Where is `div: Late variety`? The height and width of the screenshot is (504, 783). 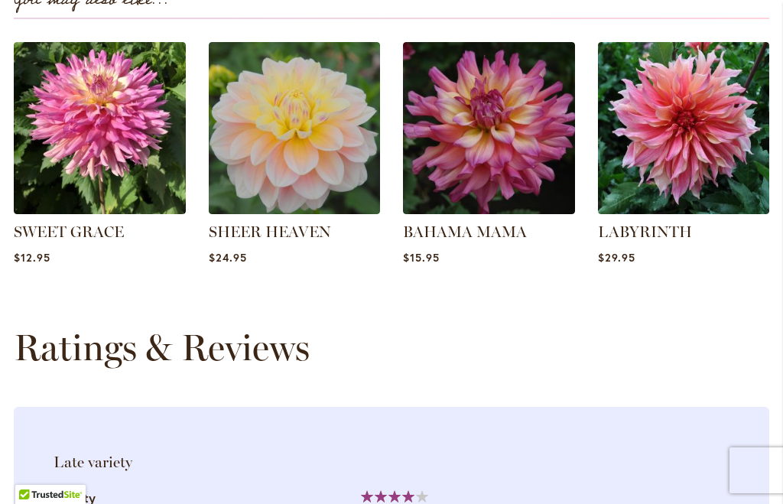
div: Late variety is located at coordinates (391, 462).